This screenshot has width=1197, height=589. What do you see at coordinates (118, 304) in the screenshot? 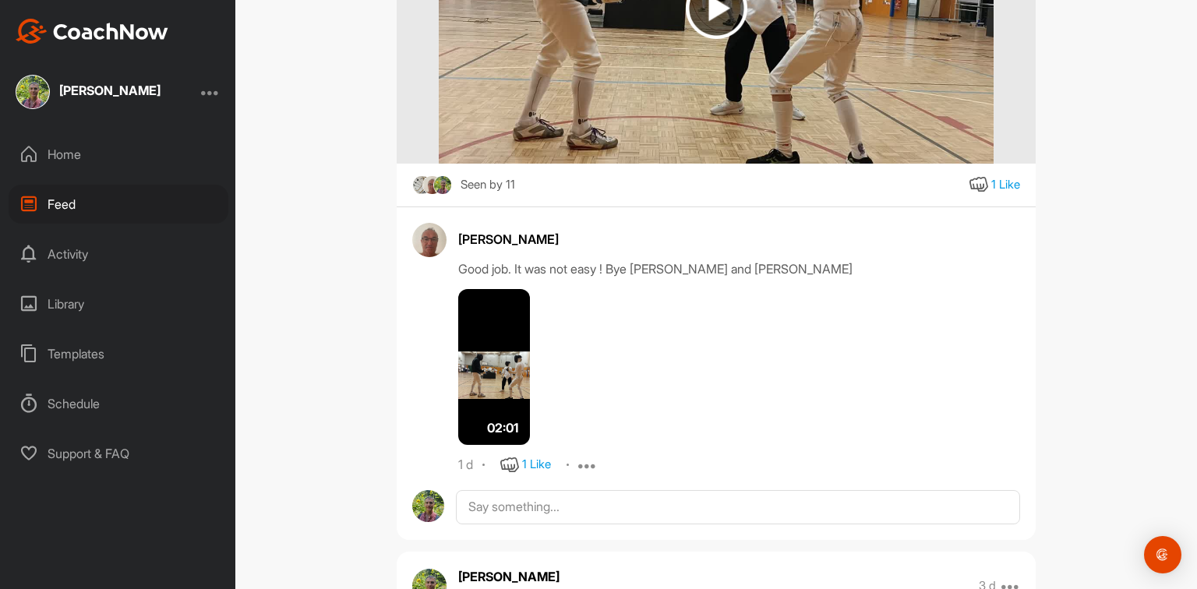
I see `div: Library` at bounding box center [118, 304].